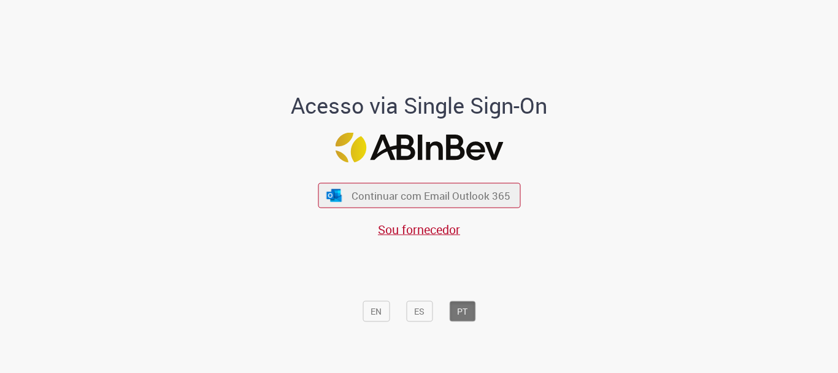 The image size is (838, 373). Describe the element at coordinates (431, 195) in the screenshot. I see `span: Continuar com Email Outlook 365` at that location.